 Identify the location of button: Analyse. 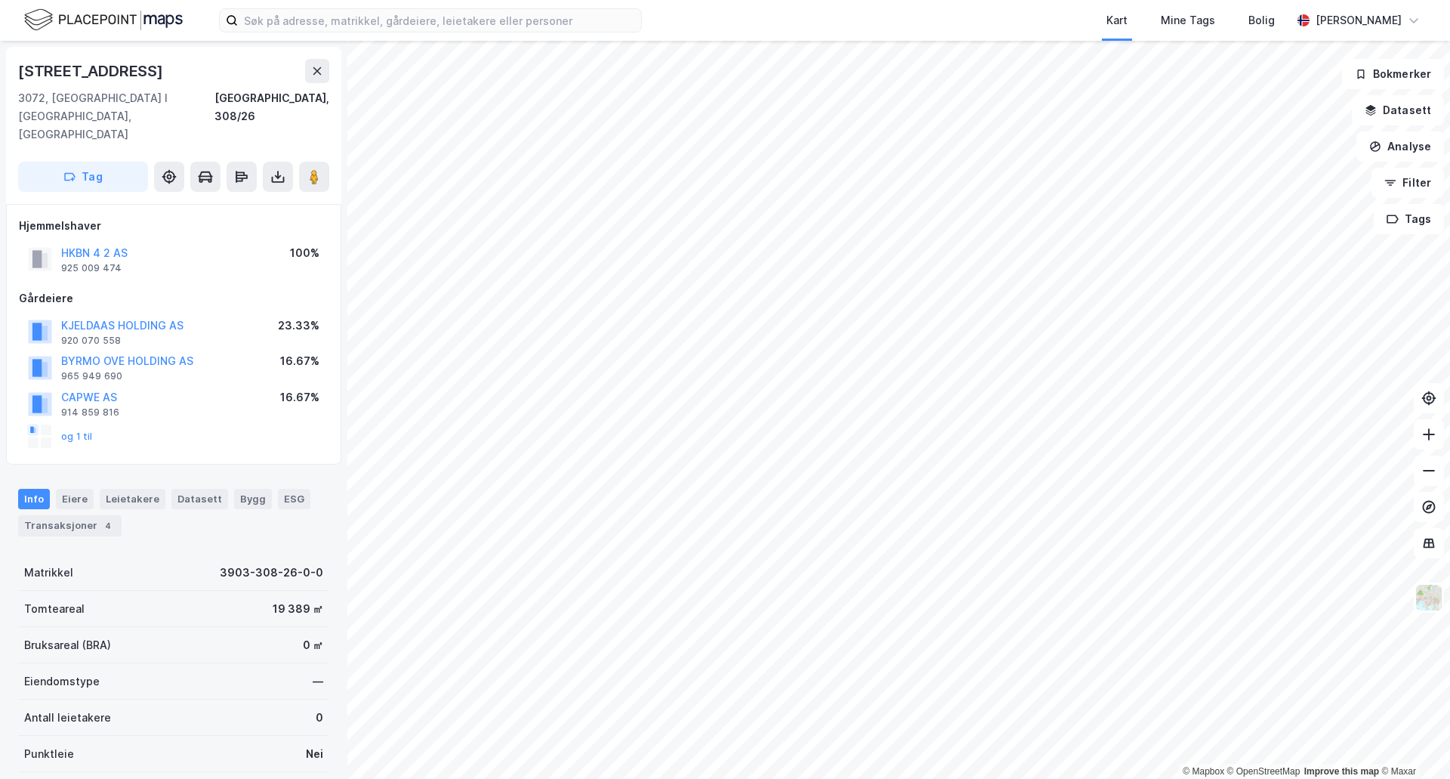
(1400, 147).